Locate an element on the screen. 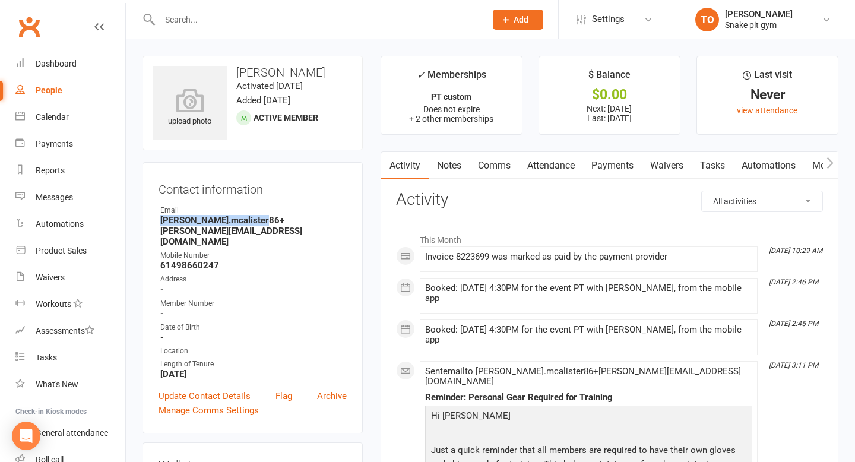 Image resolution: width=855 pixels, height=462 pixels. div: Address is located at coordinates (254, 279).